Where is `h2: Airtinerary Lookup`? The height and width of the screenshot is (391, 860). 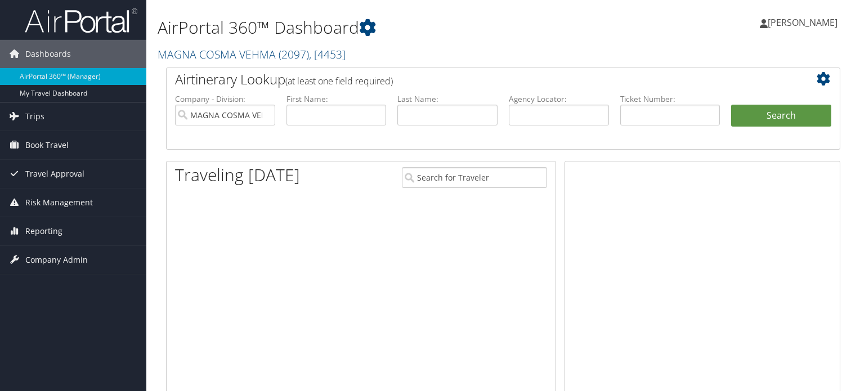
h2: Airtinerary Lookup is located at coordinates (475, 79).